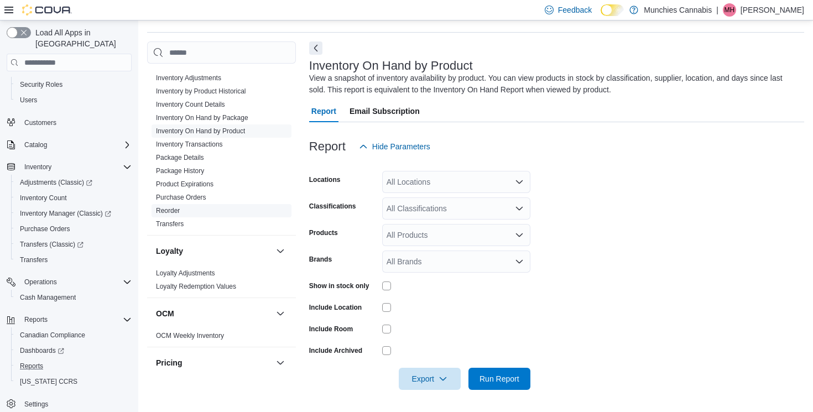  I want to click on p: Munchies Cannabis, so click(677, 10).